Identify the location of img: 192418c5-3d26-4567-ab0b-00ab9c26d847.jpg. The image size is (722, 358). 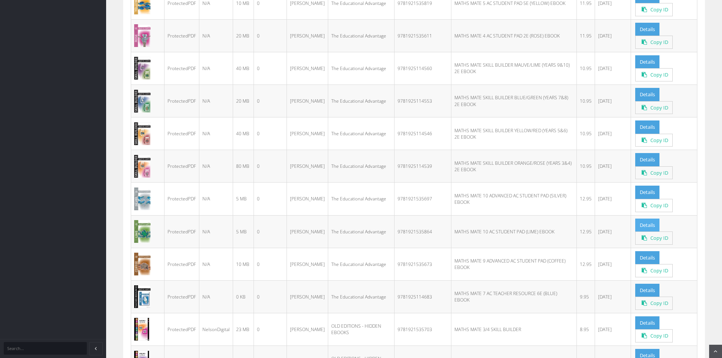
(142, 264).